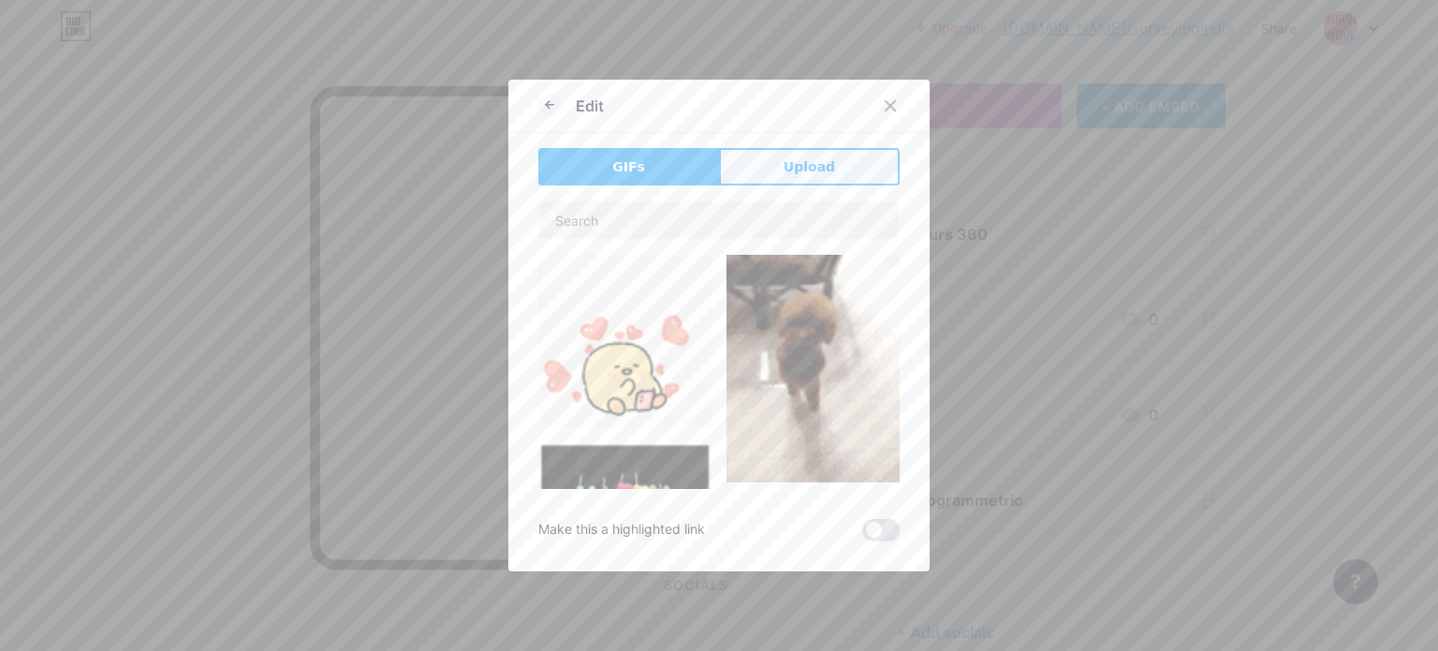 The image size is (1438, 651). Describe the element at coordinates (719, 220) in the screenshot. I see `input: Search` at that location.